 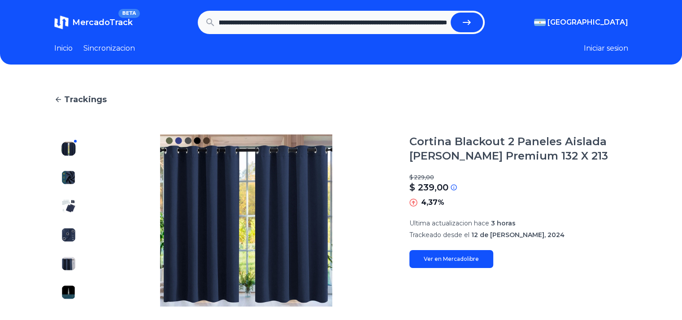 What do you see at coordinates (606, 48) in the screenshot?
I see `button: Iniciar sesion` at bounding box center [606, 48].